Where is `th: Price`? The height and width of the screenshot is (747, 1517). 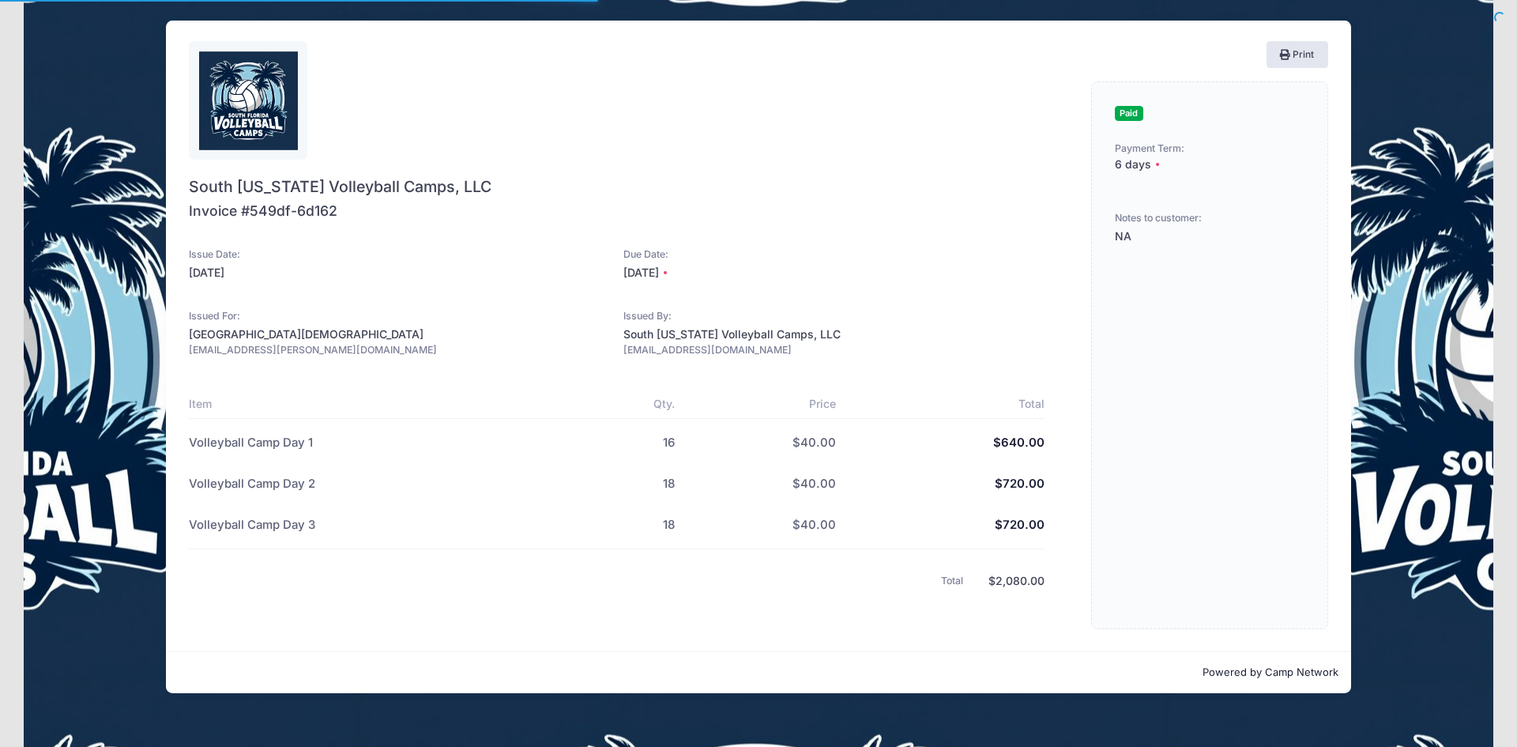
th: Price is located at coordinates (763, 404).